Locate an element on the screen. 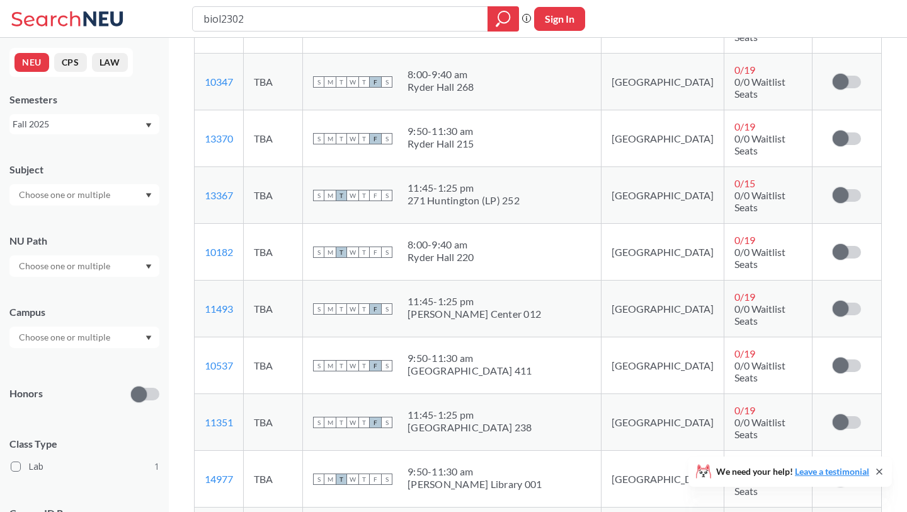 The width and height of the screenshot is (907, 512). div: Semesters is located at coordinates (84, 100).